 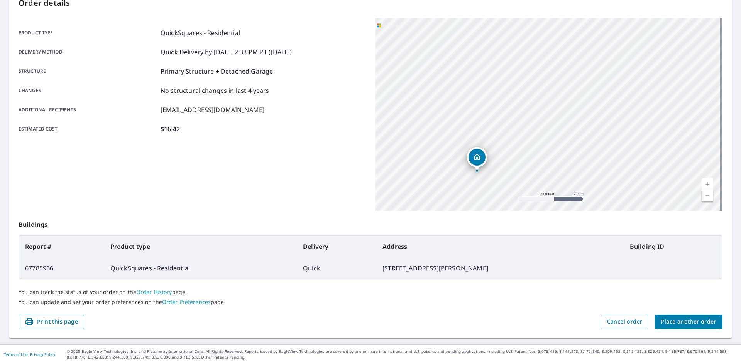 I want to click on p: © 2025 Eagle View Technologies, Inc. and Pictometry International Corp. All Rights Reserved. Repo..., so click(x=402, y=355).